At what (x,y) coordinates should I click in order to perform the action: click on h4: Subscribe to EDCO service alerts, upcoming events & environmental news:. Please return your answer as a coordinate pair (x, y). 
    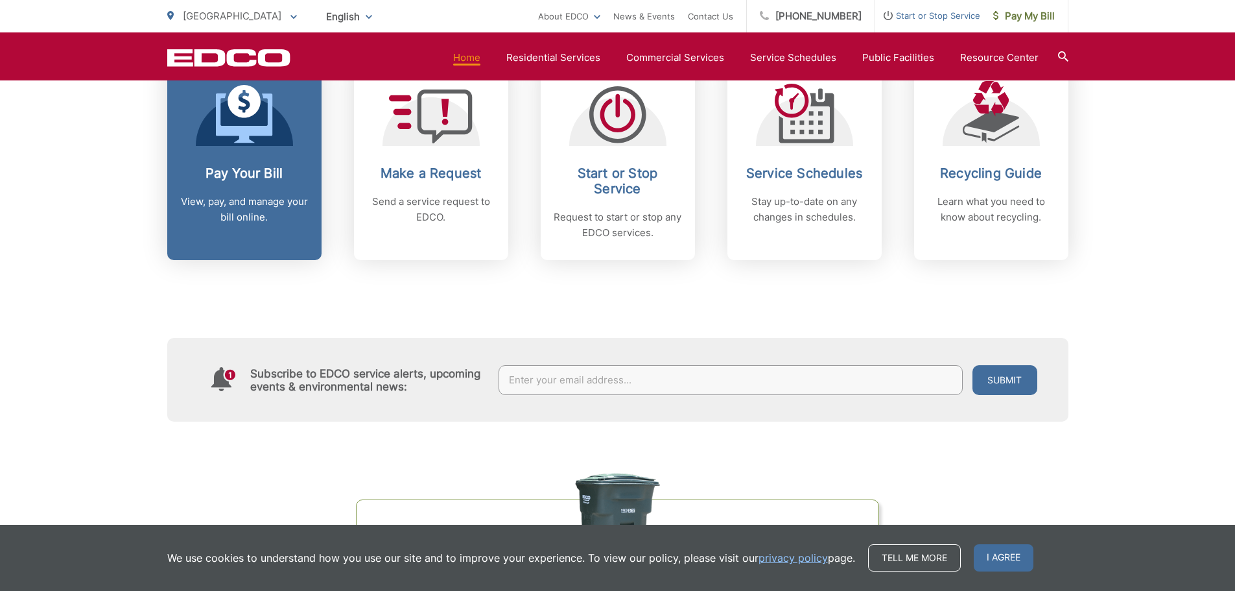
    Looking at the image, I should click on (368, 380).